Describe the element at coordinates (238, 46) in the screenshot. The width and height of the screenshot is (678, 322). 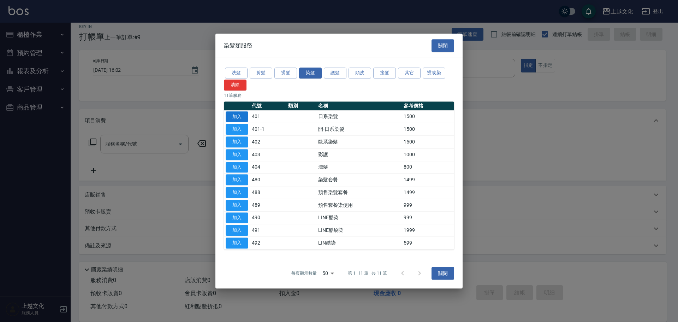
I see `span: 染髮類服務` at that location.